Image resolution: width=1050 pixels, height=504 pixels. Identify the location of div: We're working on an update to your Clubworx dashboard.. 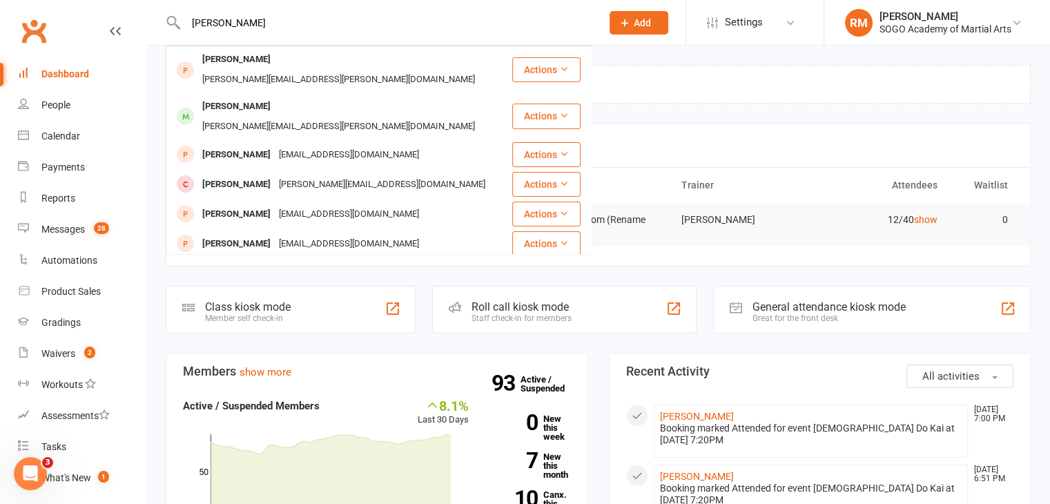
(598, 84).